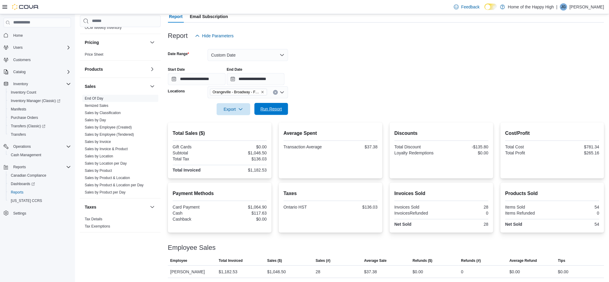  I want to click on h2: Cost/Profit, so click(552, 133).